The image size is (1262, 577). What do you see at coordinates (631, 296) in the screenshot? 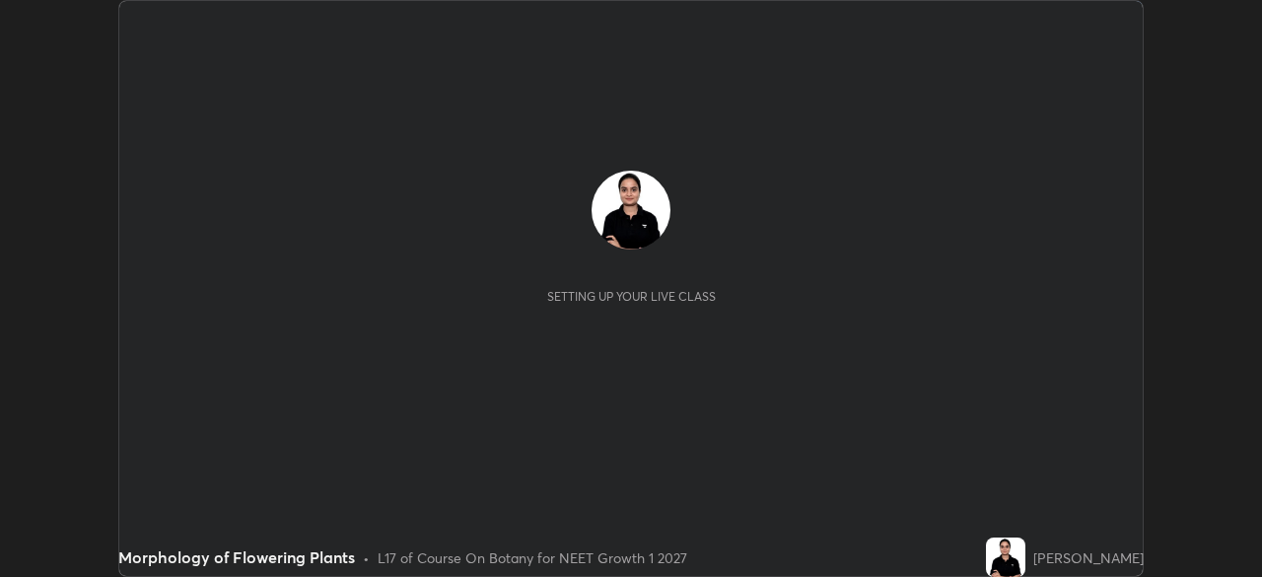
I see `div: Setting up your live class` at bounding box center [631, 296].